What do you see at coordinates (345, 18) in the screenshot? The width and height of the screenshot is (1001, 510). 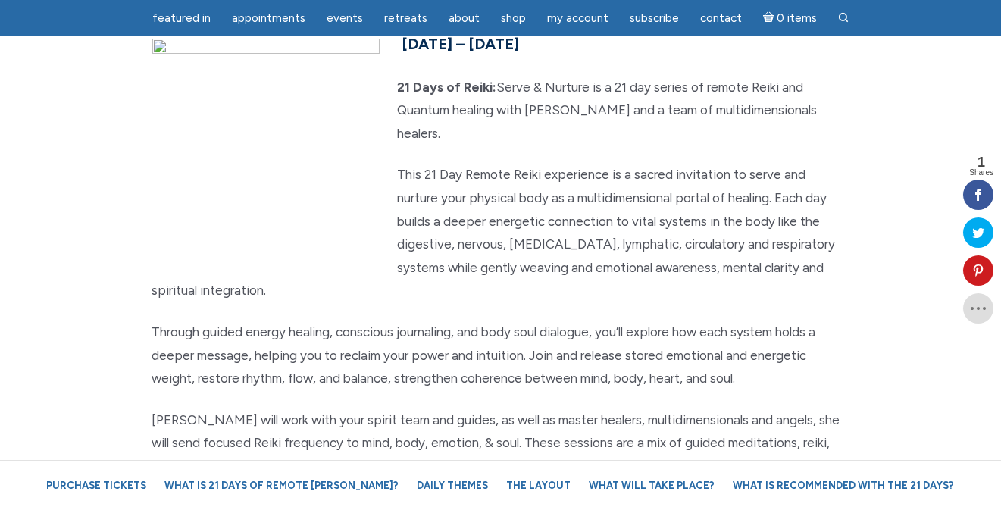 I see `span: Events` at bounding box center [345, 18].